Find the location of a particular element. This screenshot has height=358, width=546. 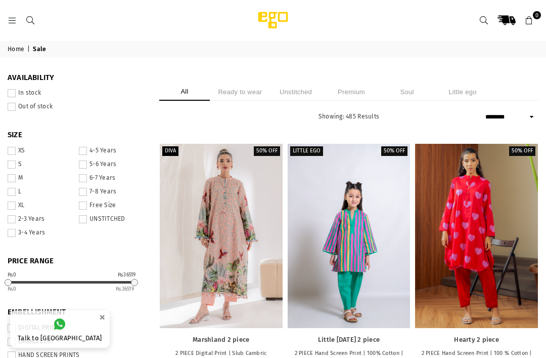

li: Premium is located at coordinates (352, 92).